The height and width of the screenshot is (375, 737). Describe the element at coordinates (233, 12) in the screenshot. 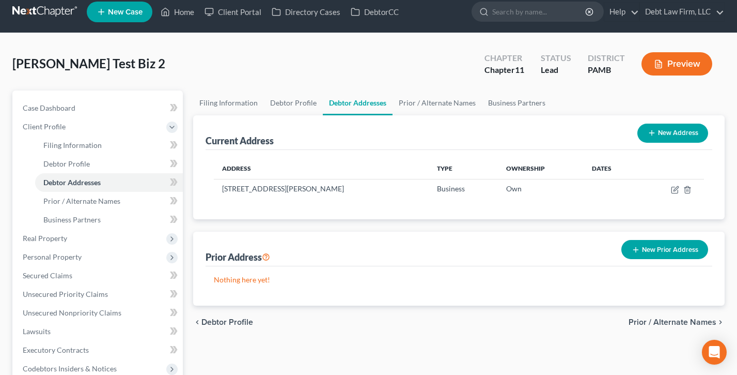

I see `a: Client Portal` at that location.